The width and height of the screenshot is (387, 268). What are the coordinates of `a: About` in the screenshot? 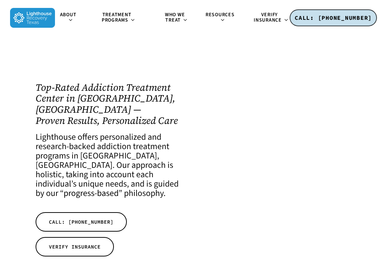 It's located at (70, 18).